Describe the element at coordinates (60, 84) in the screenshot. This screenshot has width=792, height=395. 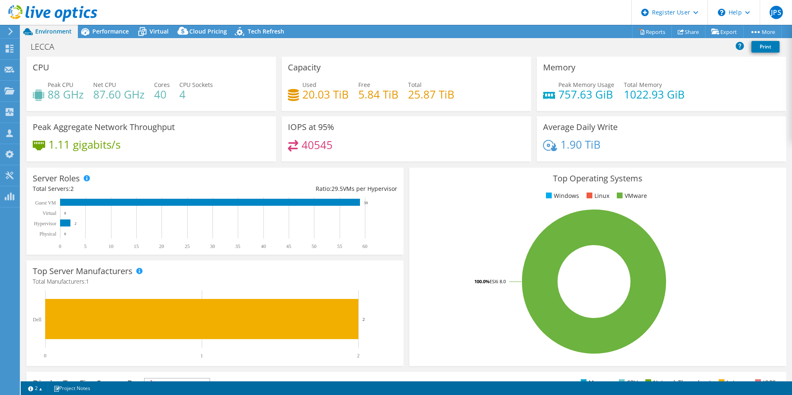
I see `span: Peak CPU` at that location.